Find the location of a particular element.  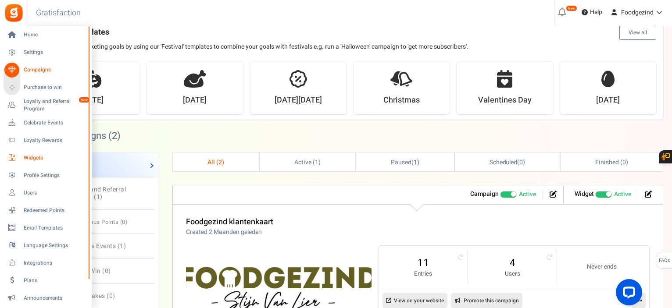

a: Campaigns is located at coordinates (46, 70).